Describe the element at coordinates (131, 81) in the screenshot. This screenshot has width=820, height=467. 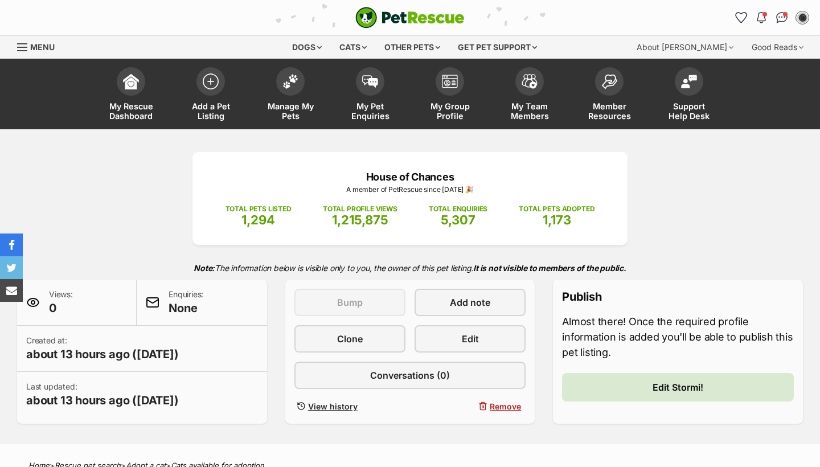
I see `img: dashboard-icon-eb2f2d2d3e046f16d808141f083e7271f6b2e854fb5c12c21221c1fb7104beca.svg` at that location.